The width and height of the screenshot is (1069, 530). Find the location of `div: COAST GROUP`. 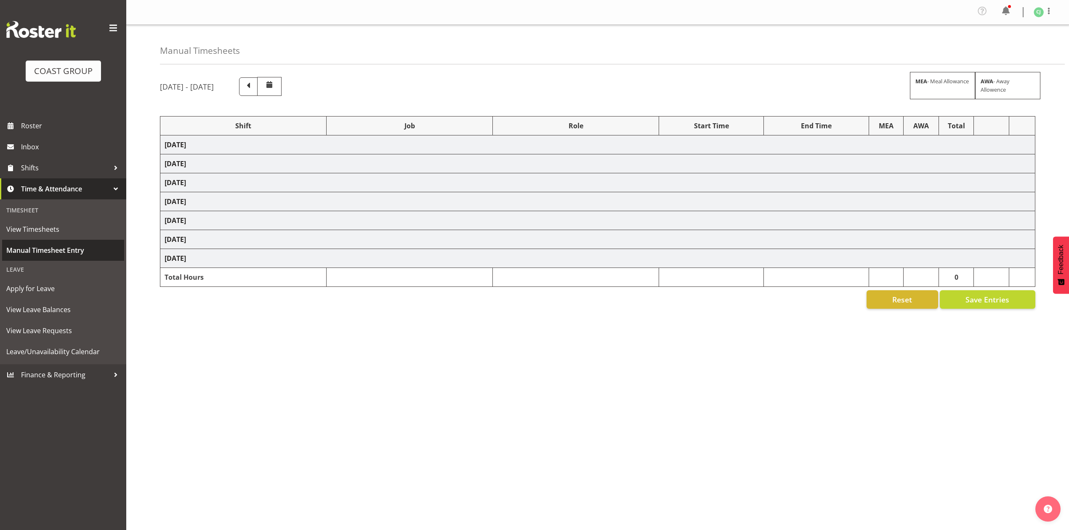

div: COAST GROUP is located at coordinates (63, 71).